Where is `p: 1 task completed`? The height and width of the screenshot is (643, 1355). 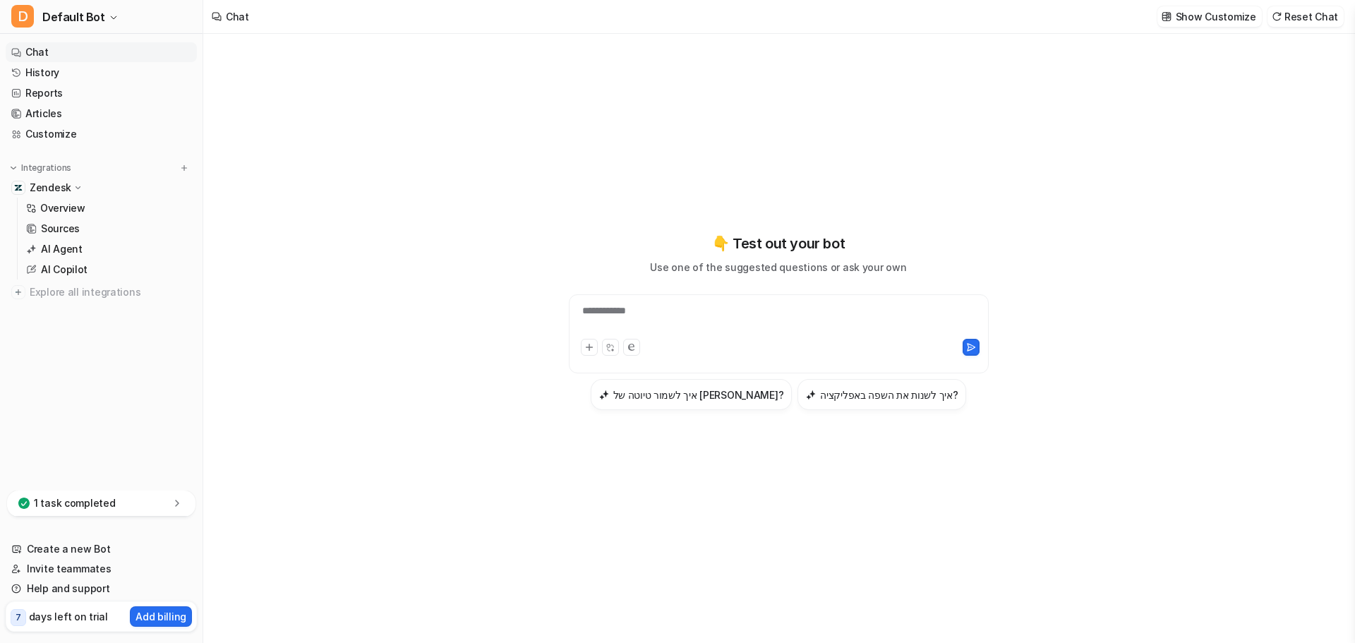
p: 1 task completed is located at coordinates (75, 503).